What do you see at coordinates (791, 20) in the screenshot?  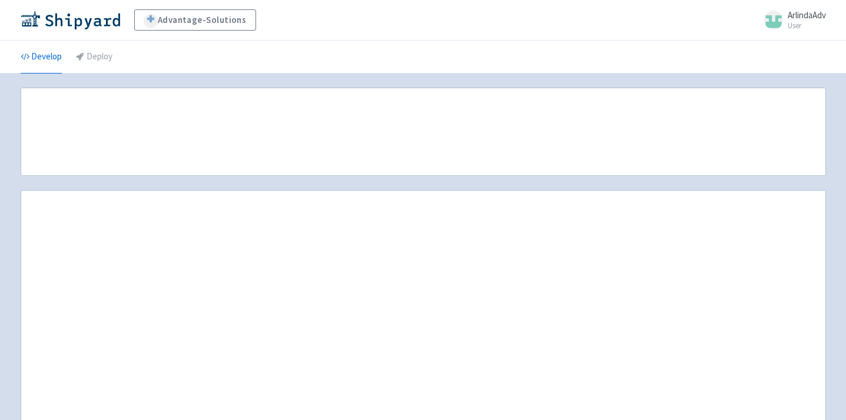 I see `a: ArlindaAdv User` at bounding box center [791, 20].